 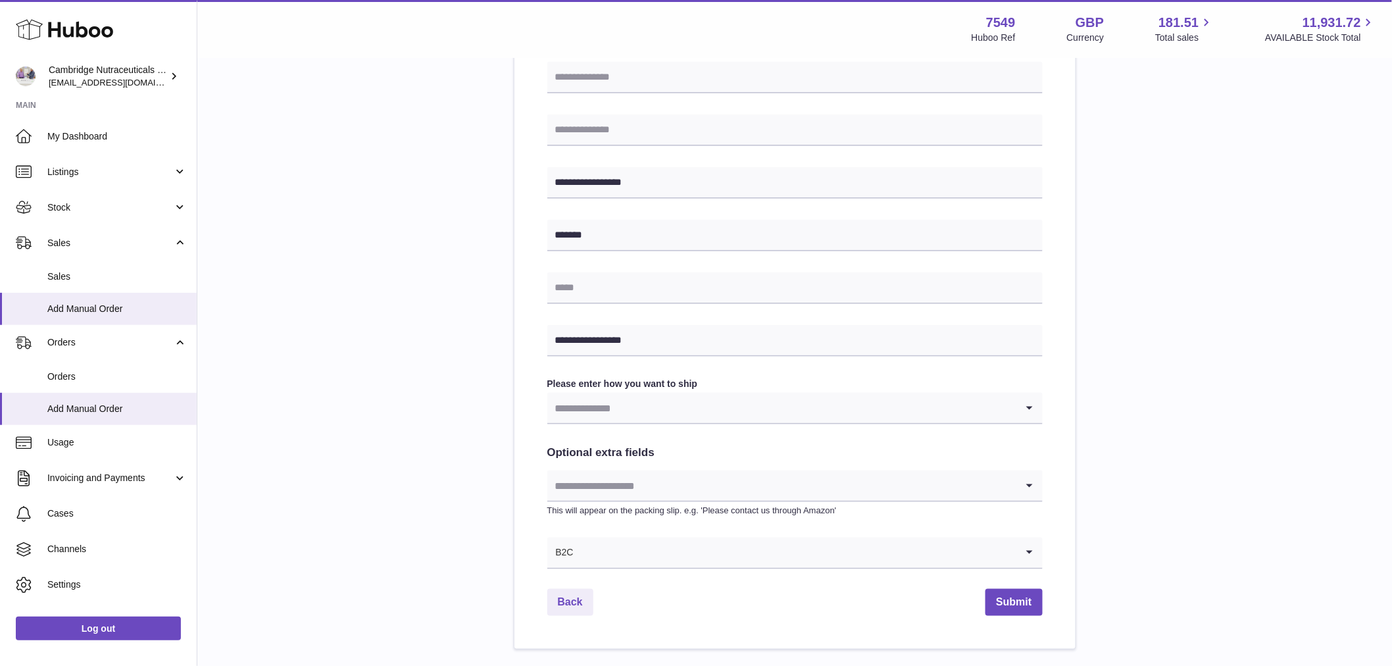 I want to click on a: Log out, so click(x=98, y=628).